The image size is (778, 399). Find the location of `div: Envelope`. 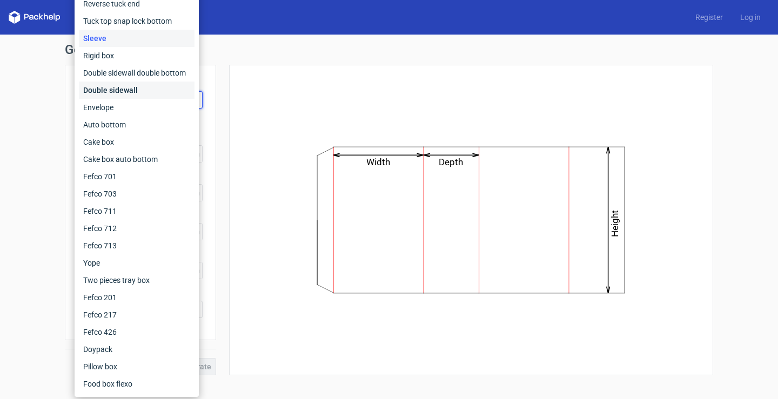

div: Envelope is located at coordinates (137, 107).